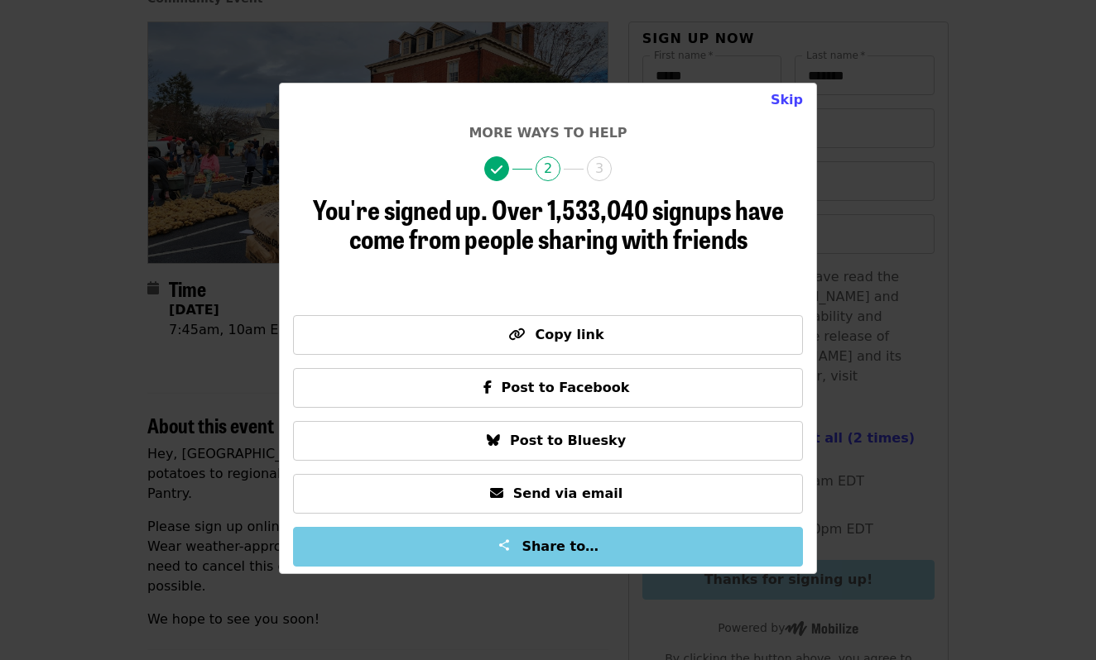 Image resolution: width=1096 pixels, height=660 pixels. What do you see at coordinates (569, 334) in the screenshot?
I see `span: Copy link` at bounding box center [569, 334].